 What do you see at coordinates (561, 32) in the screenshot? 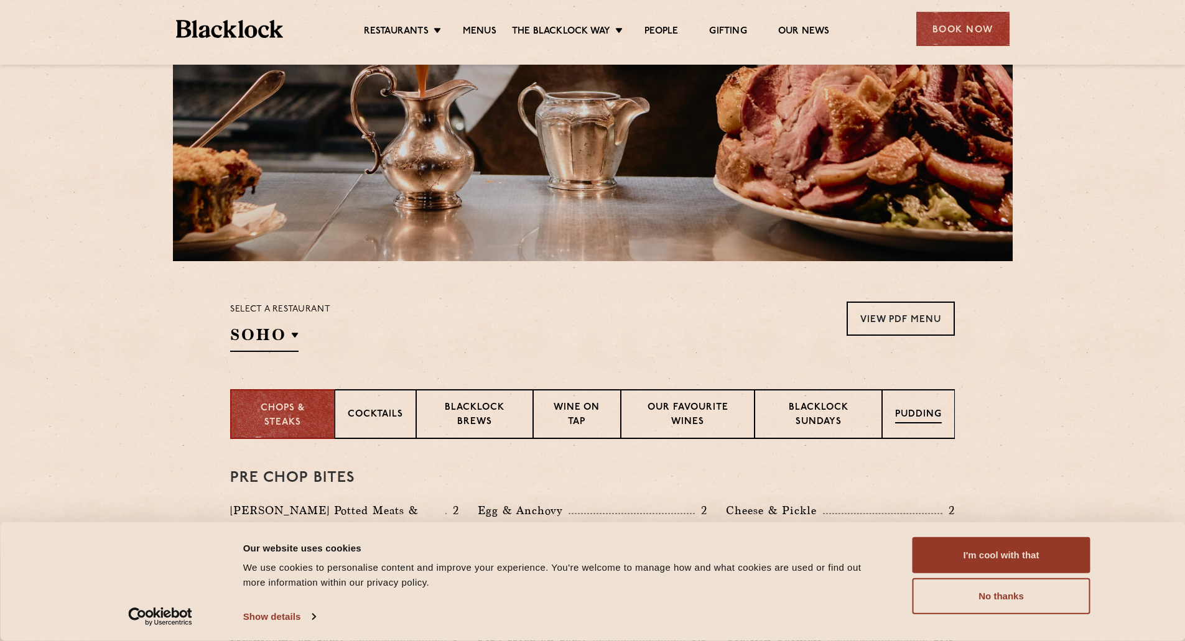
I see `a: The Blacklock Way` at bounding box center [561, 32].